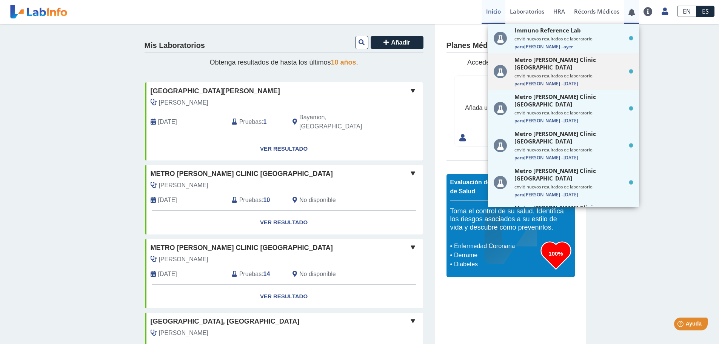  I want to click on button: Añadir, so click(397, 42).